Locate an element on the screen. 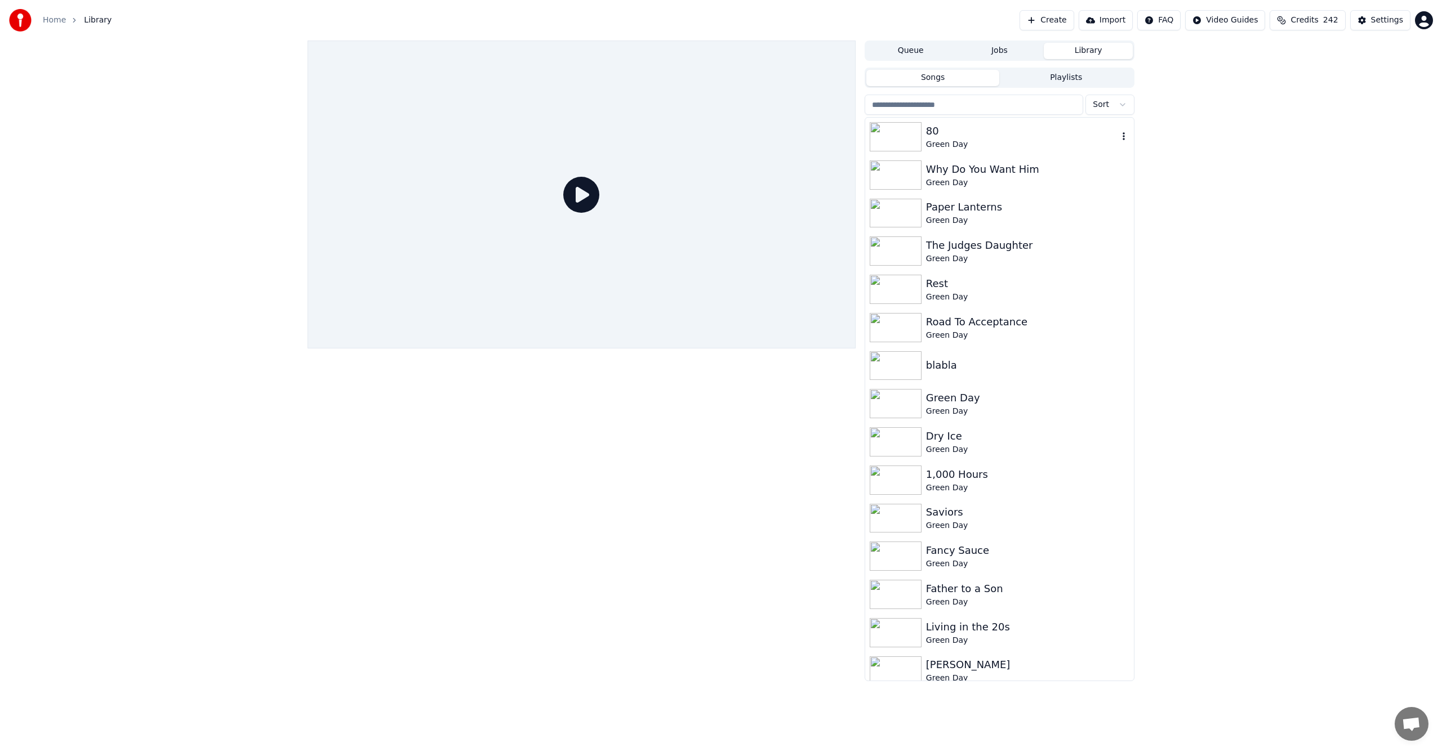 This screenshot has height=752, width=1442. button: Jobs is located at coordinates (1000, 51).